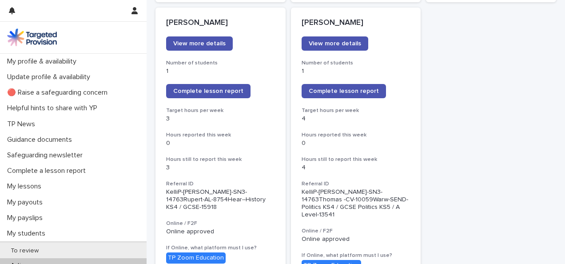 The height and width of the screenshot is (264, 565). Describe the element at coordinates (27, 202) in the screenshot. I see `p: My payouts` at that location.